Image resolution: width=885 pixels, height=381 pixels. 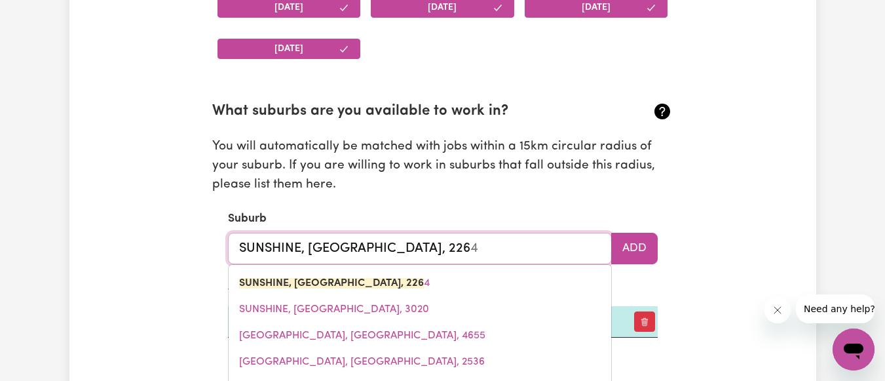 What do you see at coordinates (420, 362) in the screenshot?
I see `a: SUNSHINE BAY, New South Wales, 2536` at bounding box center [420, 362].